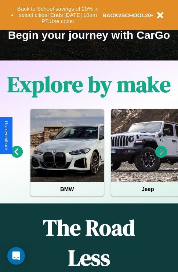 The height and width of the screenshot is (272, 178). What do you see at coordinates (126, 15) in the screenshot?
I see `b: BACK2SCHOOL20` at bounding box center [126, 15].